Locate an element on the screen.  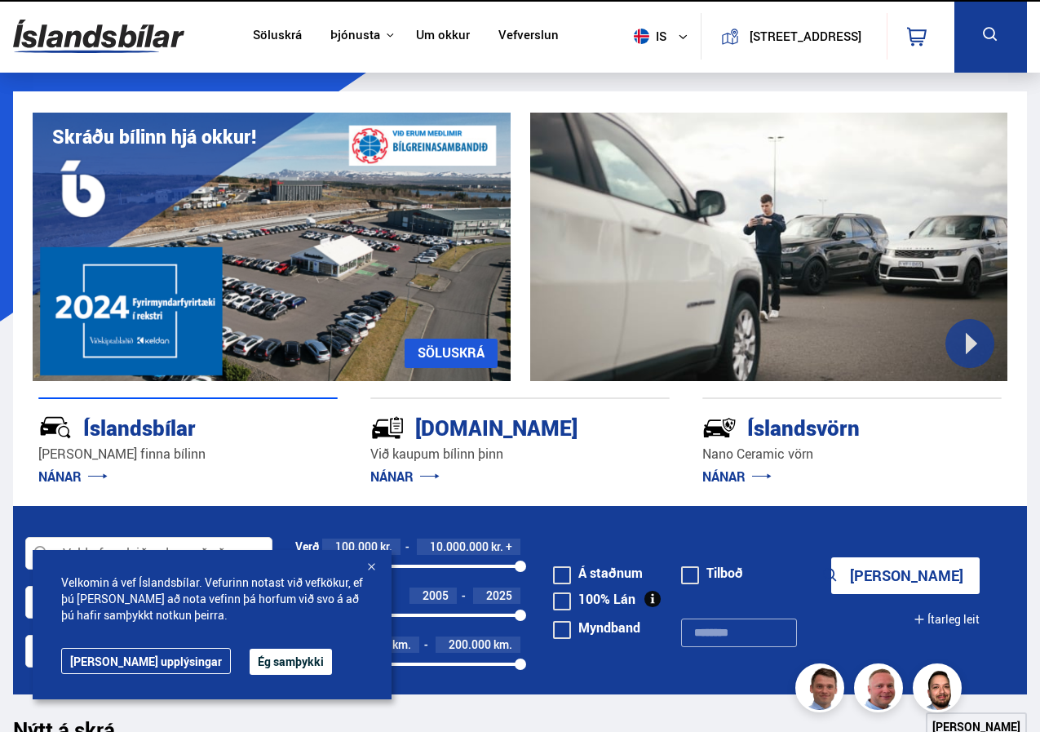
button: Ítarleg leit is located at coordinates (946, 619).